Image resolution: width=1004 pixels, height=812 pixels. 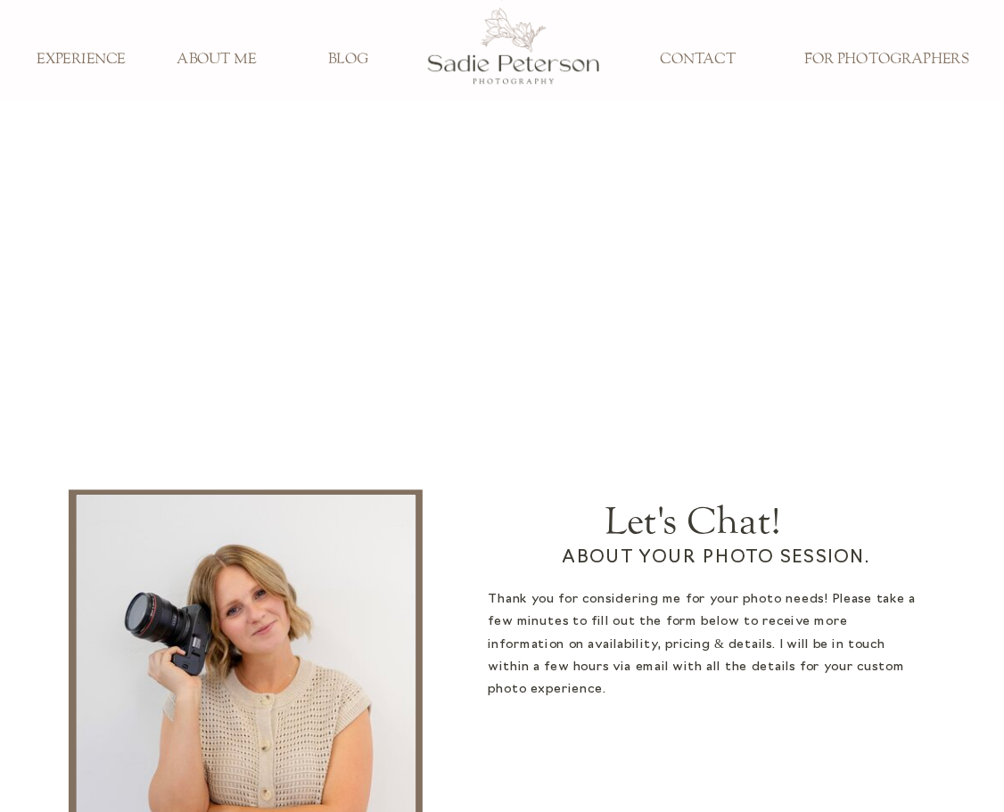 What do you see at coordinates (704, 646) in the screenshot?
I see `p: Thank you for considering me for your photo needs! Please take a few minutes to fill out the form...` at bounding box center [704, 646].